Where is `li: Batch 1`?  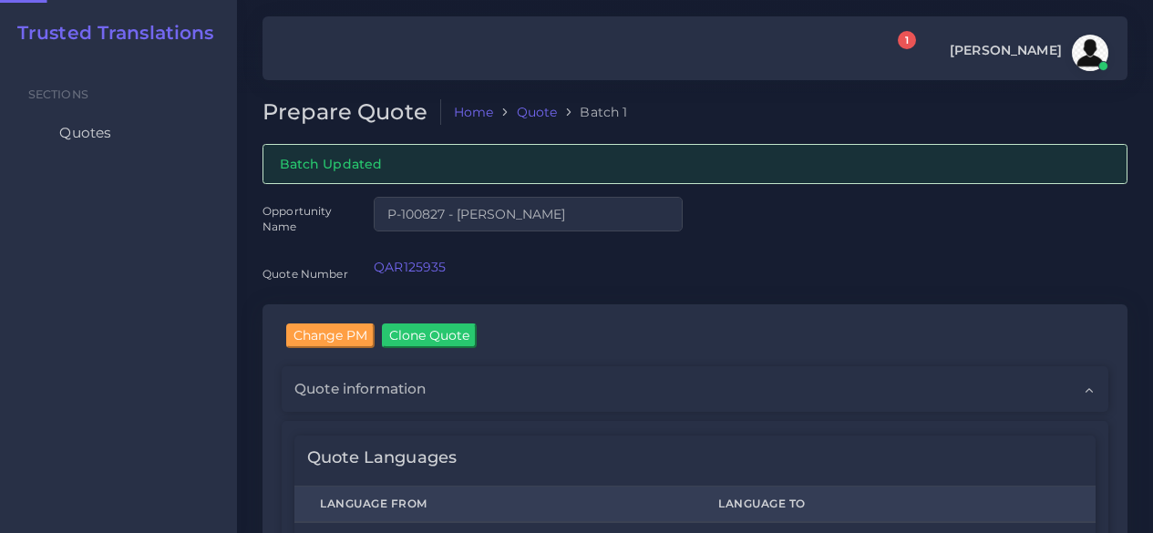 li: Batch 1 is located at coordinates (591, 112).